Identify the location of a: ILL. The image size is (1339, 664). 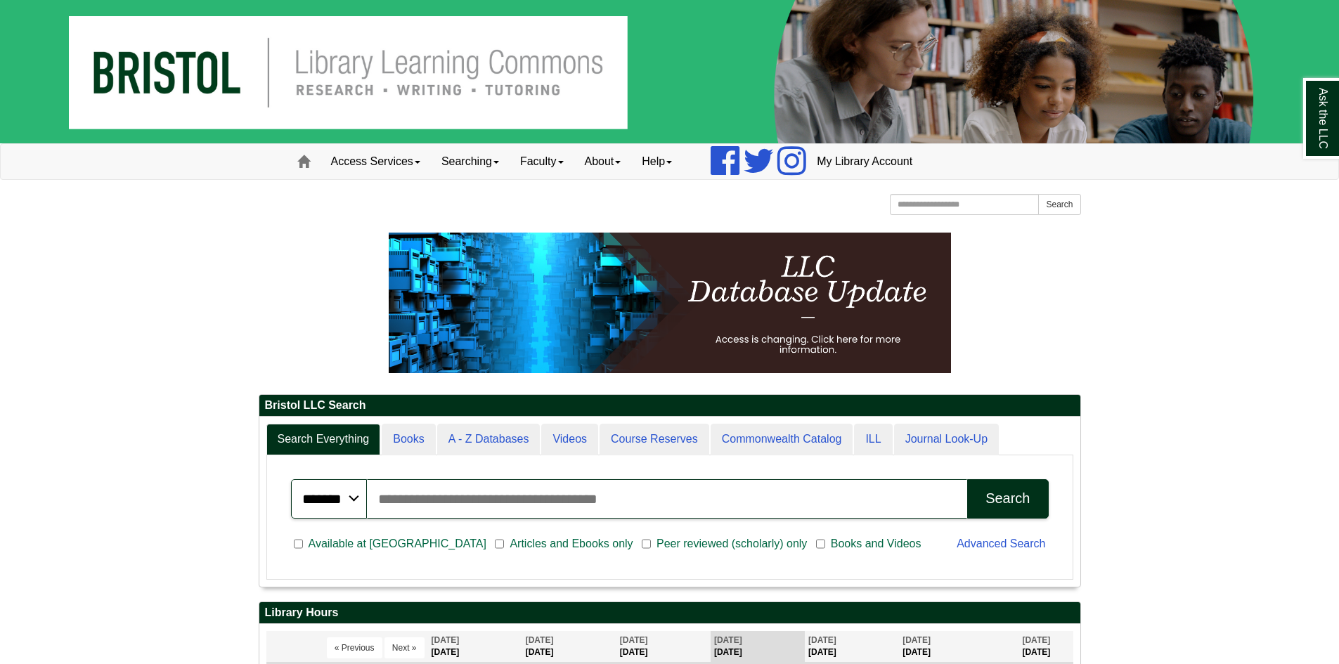
(873, 439).